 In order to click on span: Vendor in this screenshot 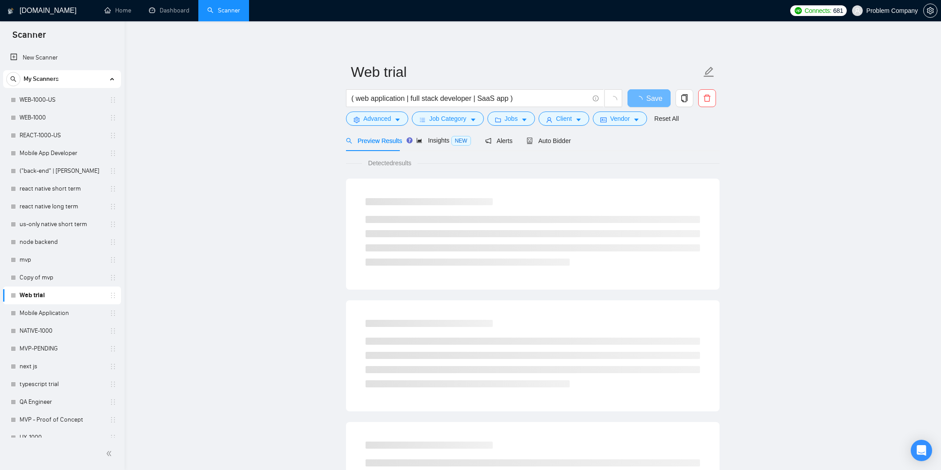, I will do `click(620, 119)`.